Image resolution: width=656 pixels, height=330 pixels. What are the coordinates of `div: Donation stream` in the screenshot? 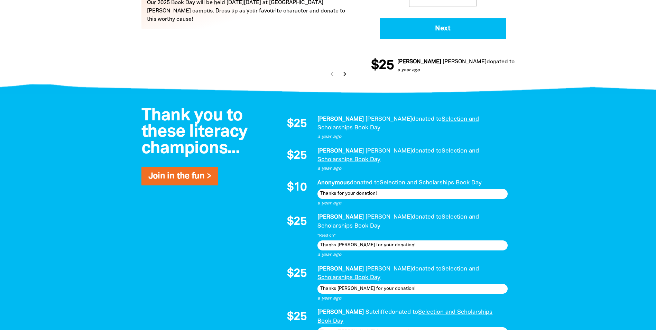 It's located at (442, 69).